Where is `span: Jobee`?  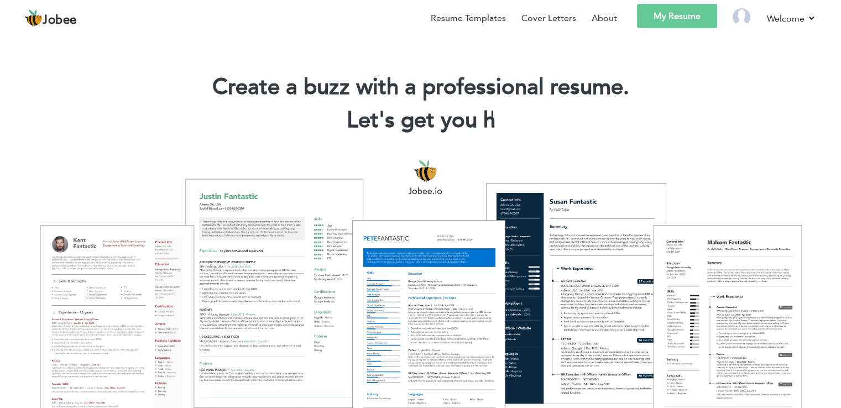 span: Jobee is located at coordinates (60, 20).